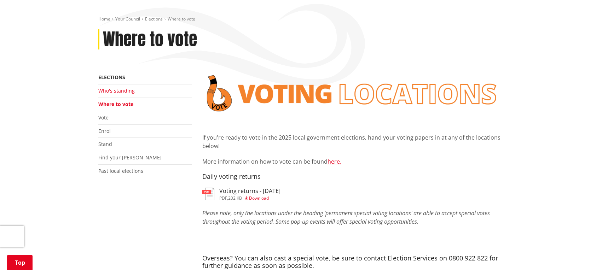 Image resolution: width=602 pixels, height=270 pixels. What do you see at coordinates (353, 142) in the screenshot?
I see `p: If you're ready to vote in the 2025 local government elections, hand your voting papers in at any...` at bounding box center [353, 142].